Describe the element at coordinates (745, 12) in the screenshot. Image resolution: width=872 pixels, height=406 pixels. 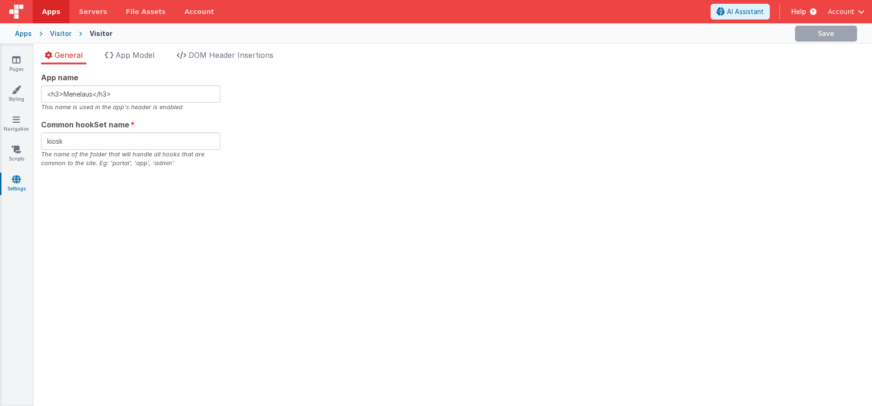
I see `span: AI Assistant` at that location.